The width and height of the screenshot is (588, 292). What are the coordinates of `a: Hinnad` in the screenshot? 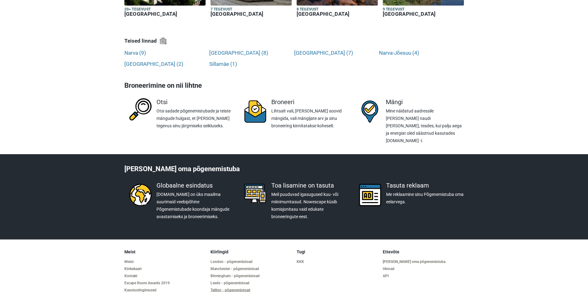 It's located at (423, 268).